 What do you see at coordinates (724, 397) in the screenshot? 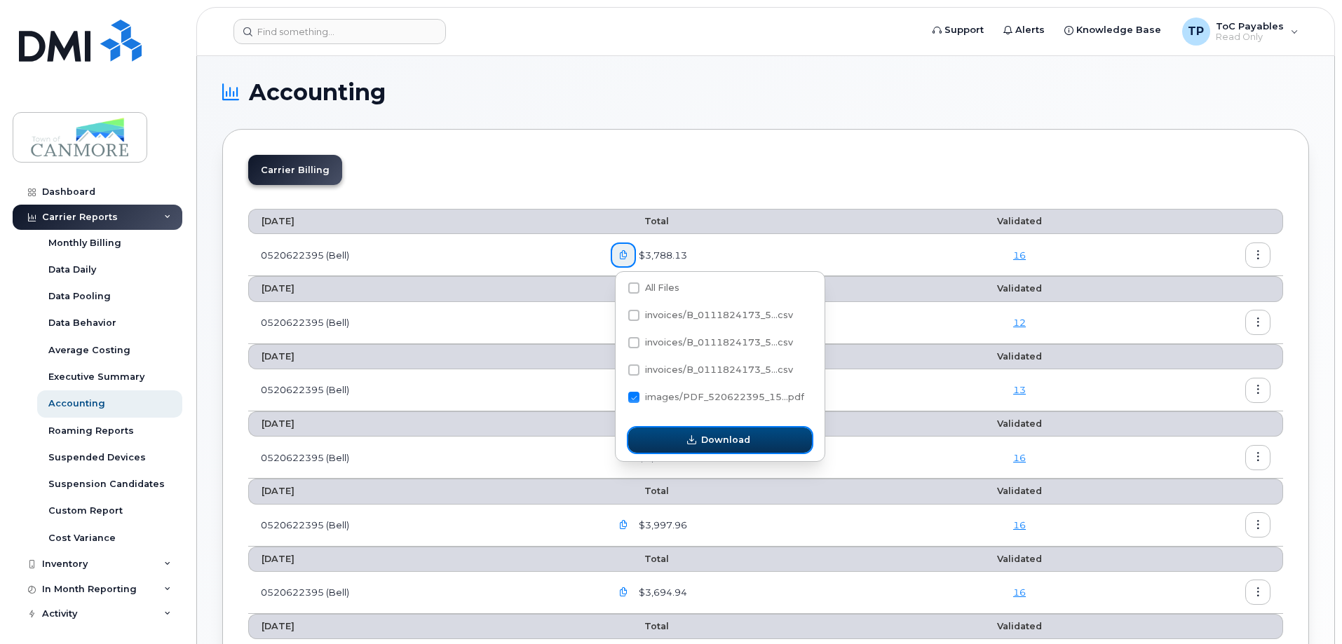
I see `span: images/PDF_520622395_15...pdf` at bounding box center [724, 397].